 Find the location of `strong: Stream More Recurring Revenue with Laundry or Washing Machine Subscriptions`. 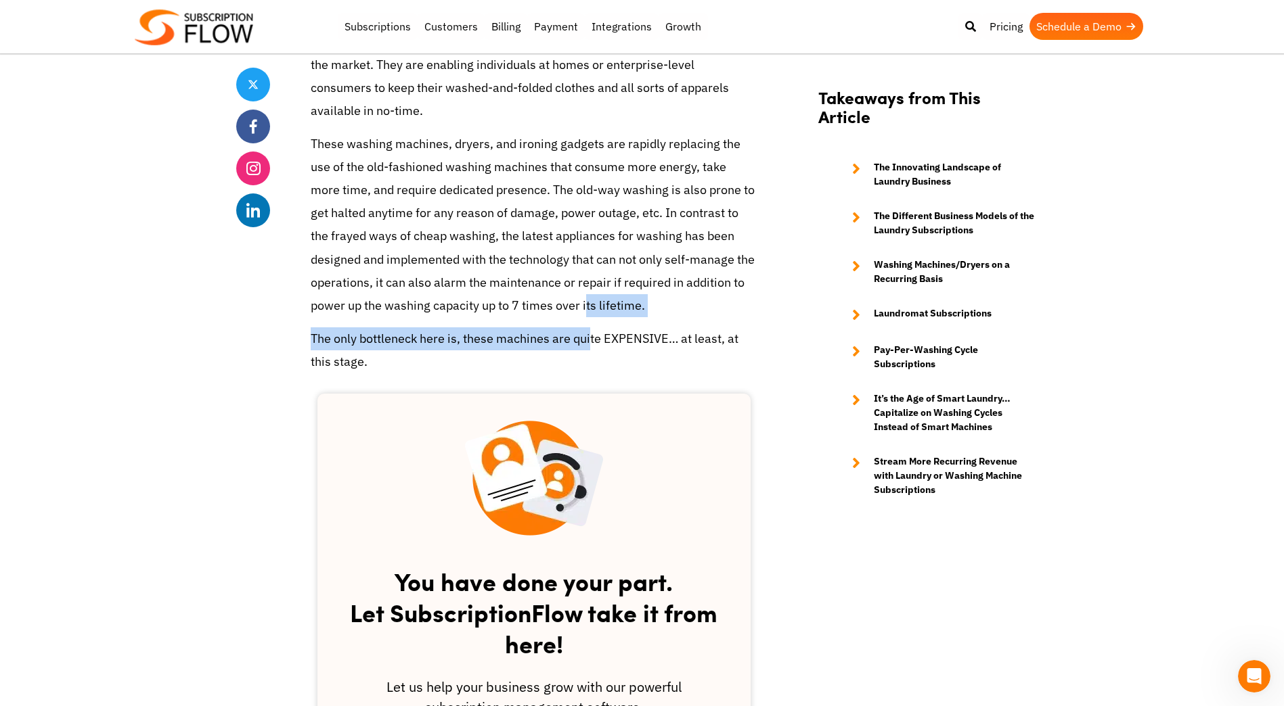

strong: Stream More Recurring Revenue with Laundry or Washing Machine Subscriptions is located at coordinates (954, 476).